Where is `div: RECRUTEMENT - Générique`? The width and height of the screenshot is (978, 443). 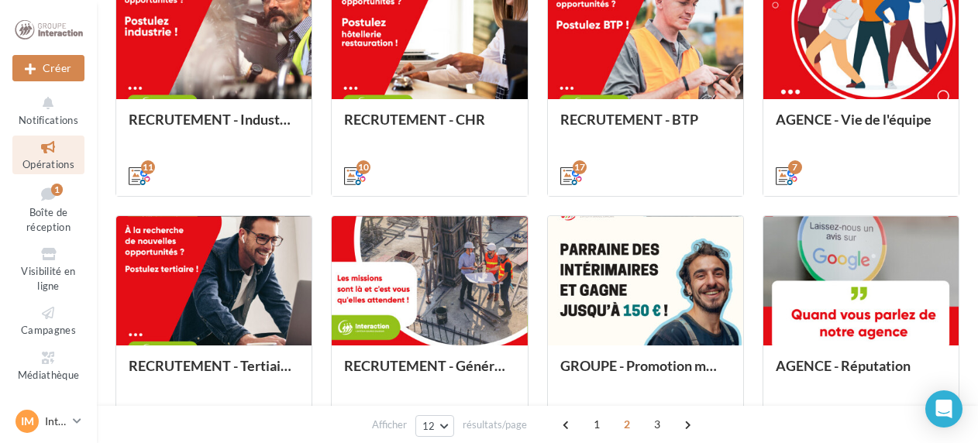
div: RECRUTEMENT - Générique is located at coordinates (429, 373).